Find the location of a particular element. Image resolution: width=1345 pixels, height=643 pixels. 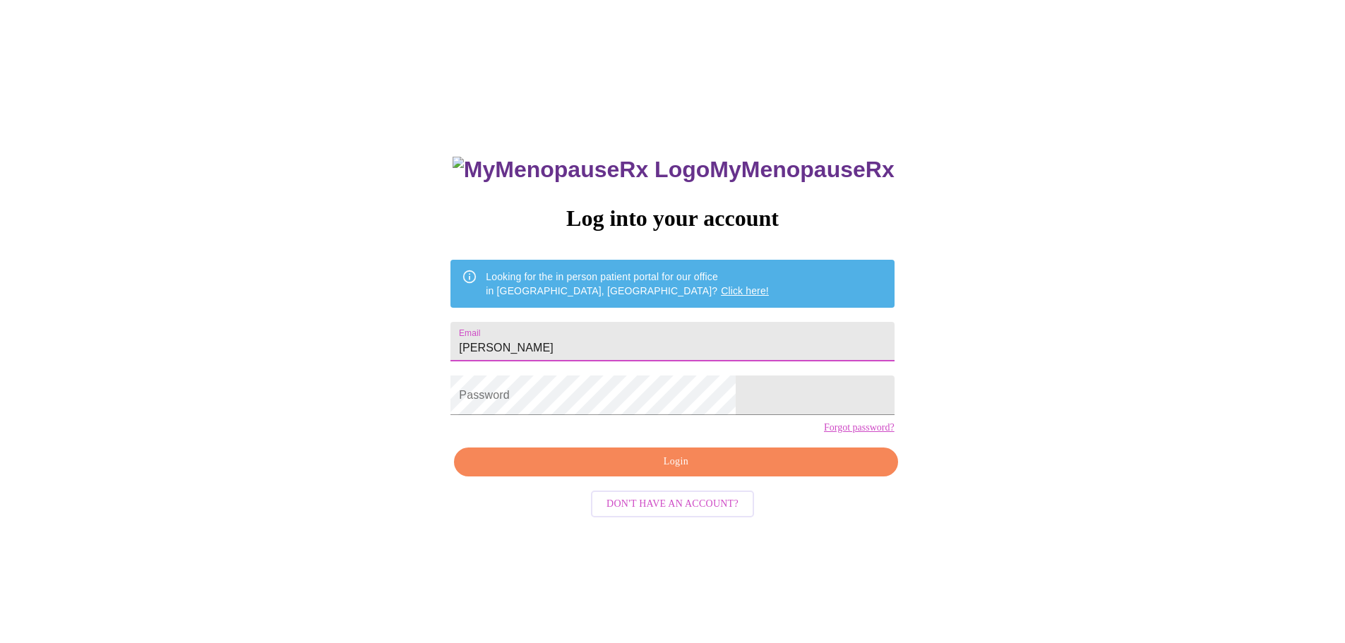

span: Login is located at coordinates (676, 462).